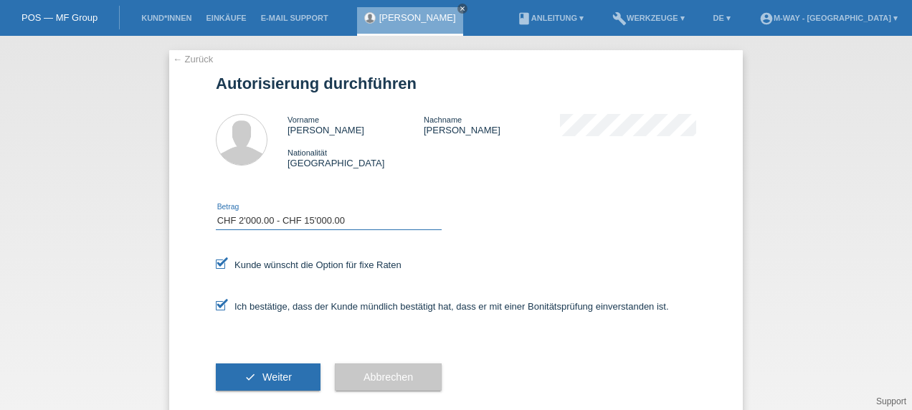 The height and width of the screenshot is (410, 912). What do you see at coordinates (308, 264) in the screenshot?
I see `label: Kunde wünscht die Option für fixe Raten` at bounding box center [308, 264].